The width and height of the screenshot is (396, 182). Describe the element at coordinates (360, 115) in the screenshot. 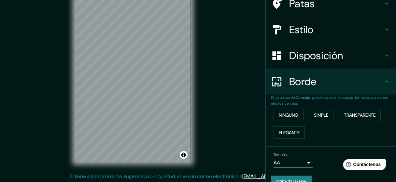

I see `font: Transparente` at that location.